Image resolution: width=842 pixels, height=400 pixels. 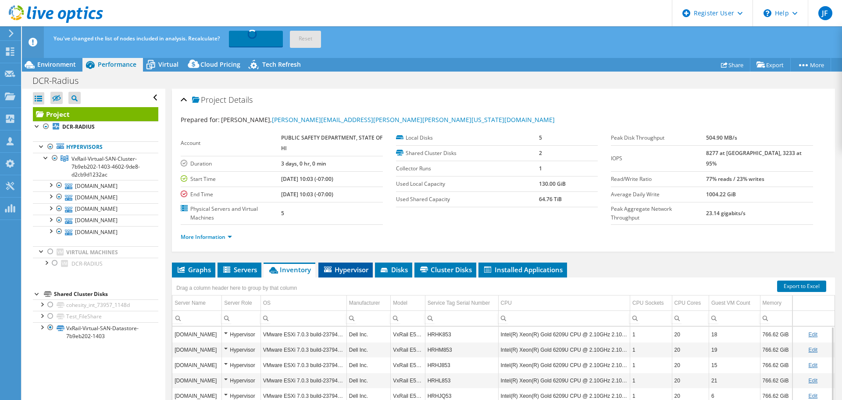 What do you see at coordinates (369, 303) in the screenshot?
I see `td: Manufacturer Column` at bounding box center [369, 303].